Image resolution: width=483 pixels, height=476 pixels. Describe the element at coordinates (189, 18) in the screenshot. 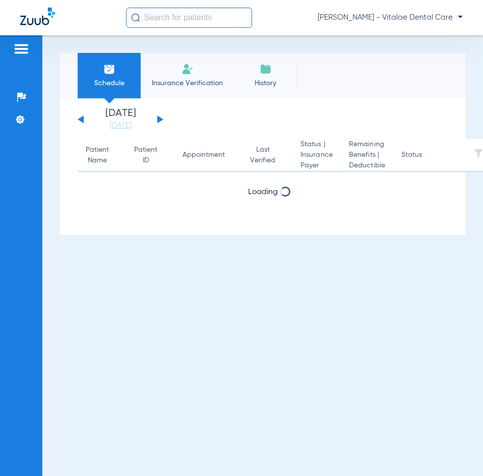

I see `input: Search for patients` at that location.